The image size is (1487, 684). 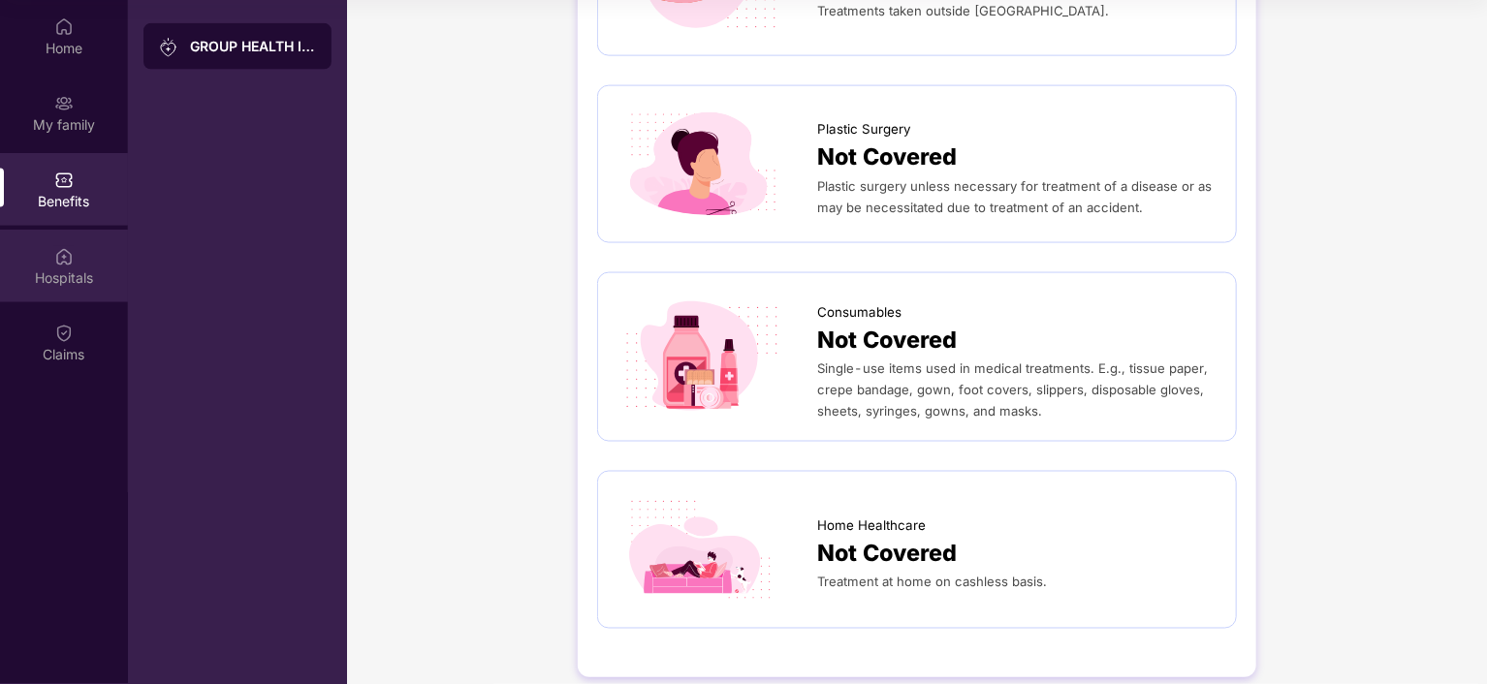 What do you see at coordinates (64, 333) in the screenshot?
I see `img: svg+xml;base64,PHN2ZyBpZD0iQ2xhaW0iIHhtbG5zPSJodHRwOi8vd3d3LnczLm9yZy8yMDAwL3N2ZyIgd2lkdGg9IjIwIi...` at bounding box center [64, 333].